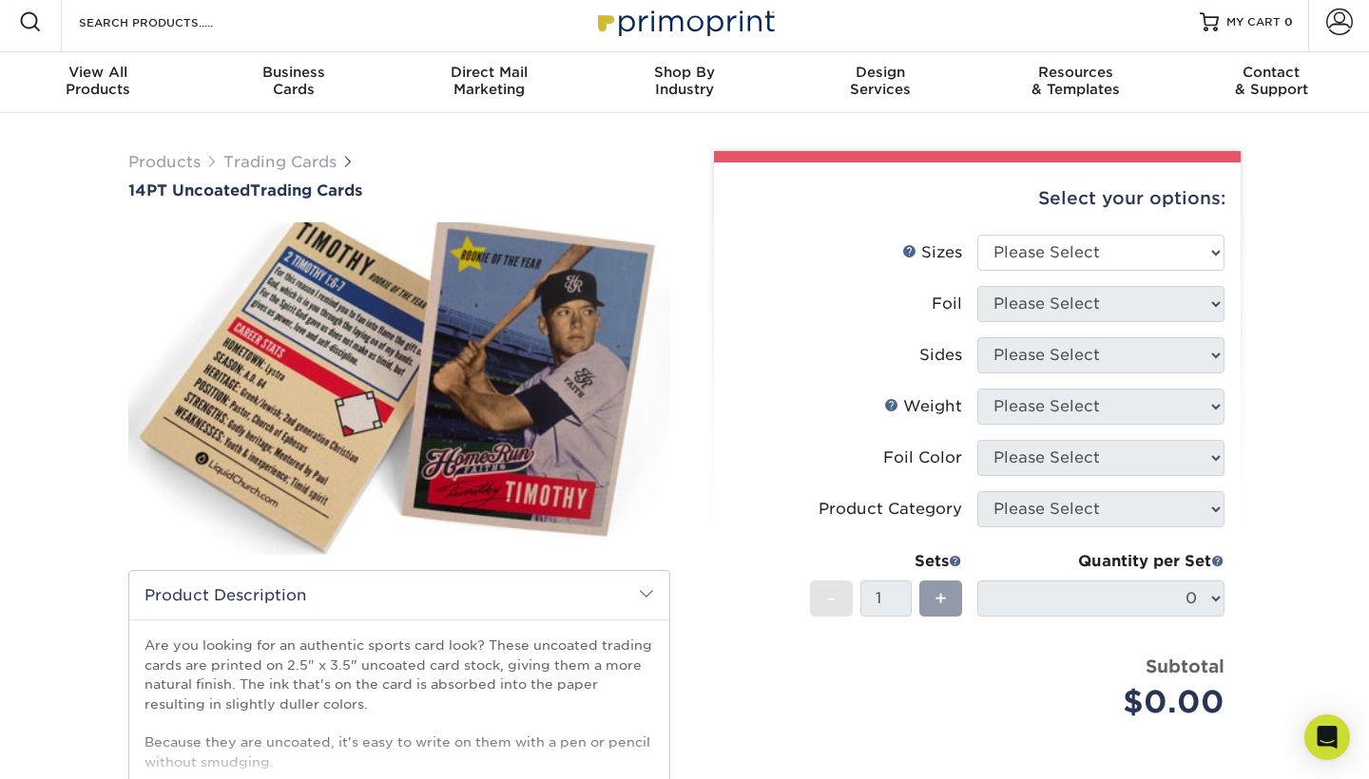 The height and width of the screenshot is (779, 1369). I want to click on div: Foil, so click(947, 304).